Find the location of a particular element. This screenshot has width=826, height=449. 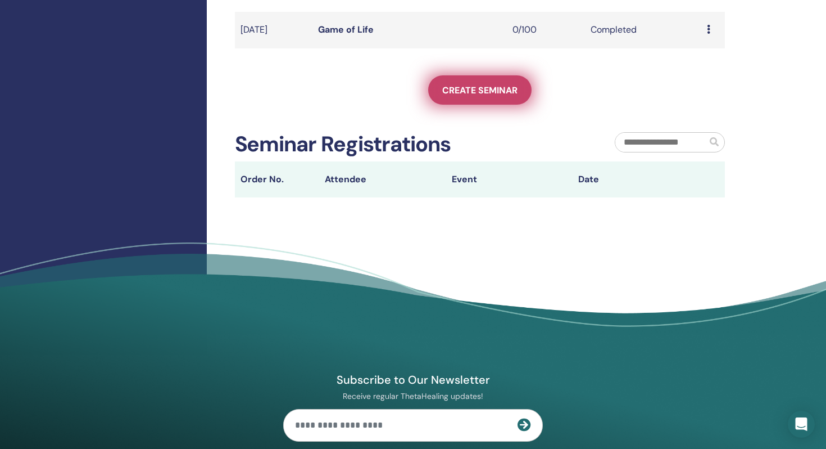

td: Completed is located at coordinates (644, 30).